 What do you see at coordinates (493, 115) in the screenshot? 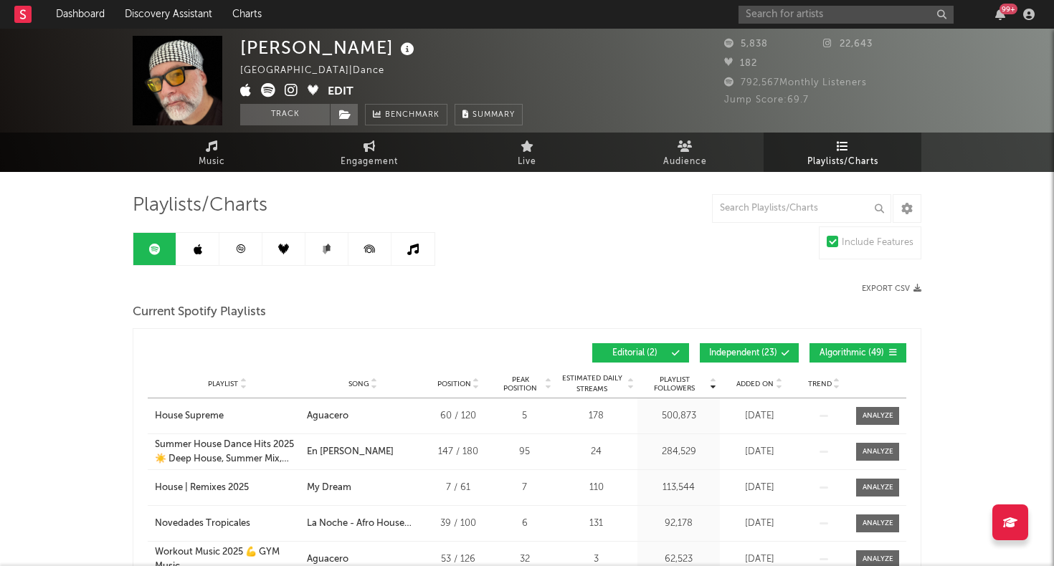
I see `span: Summary` at bounding box center [493, 115].